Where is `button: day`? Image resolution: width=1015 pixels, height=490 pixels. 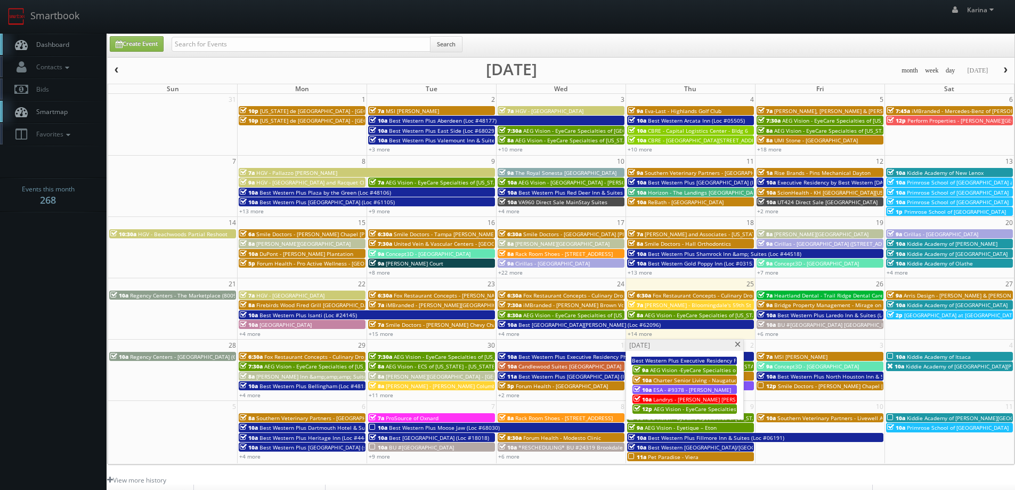 button: day is located at coordinates (951, 70).